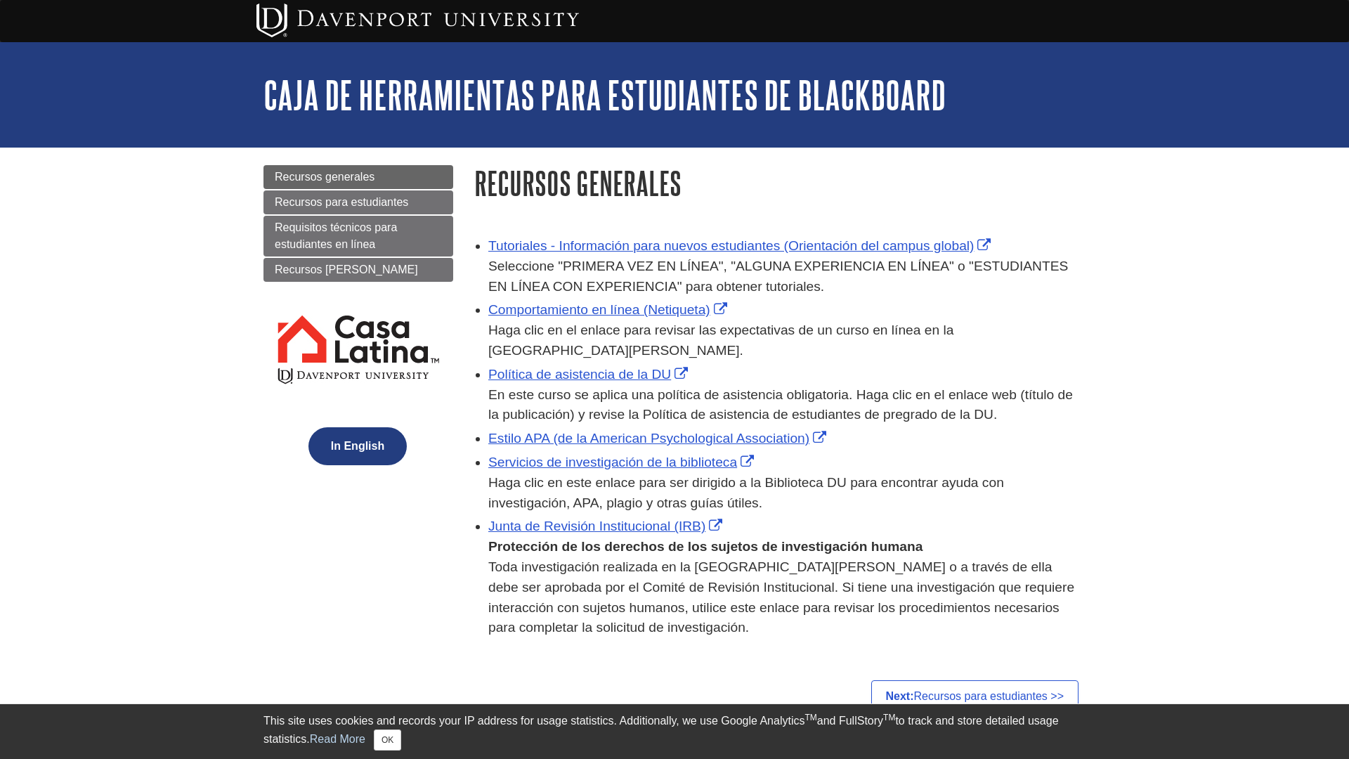 The image size is (1349, 759). Describe the element at coordinates (342, 202) in the screenshot. I see `span: Recursos para estudiantes` at that location.